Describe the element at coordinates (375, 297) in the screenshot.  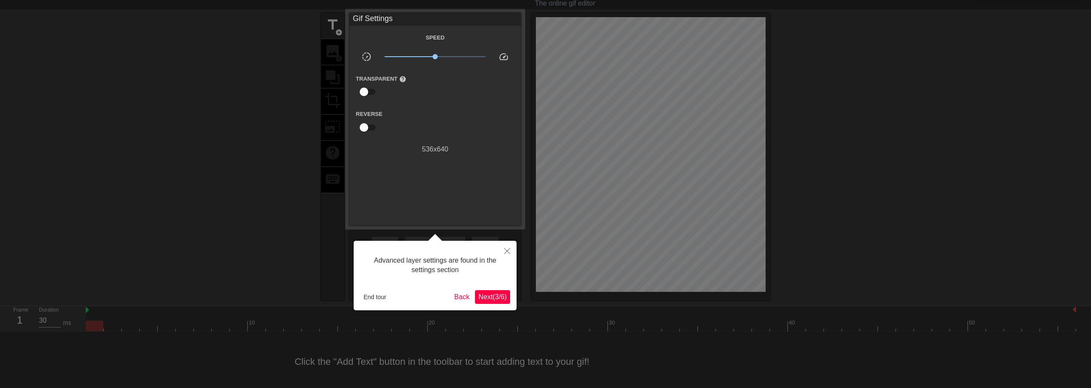
I see `button: End tour` at that location.